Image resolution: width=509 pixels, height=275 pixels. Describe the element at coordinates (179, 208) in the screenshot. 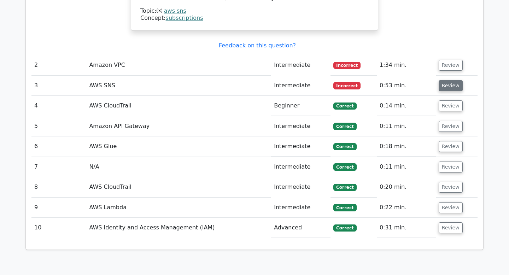

I see `td: AWS Lambda` at that location.